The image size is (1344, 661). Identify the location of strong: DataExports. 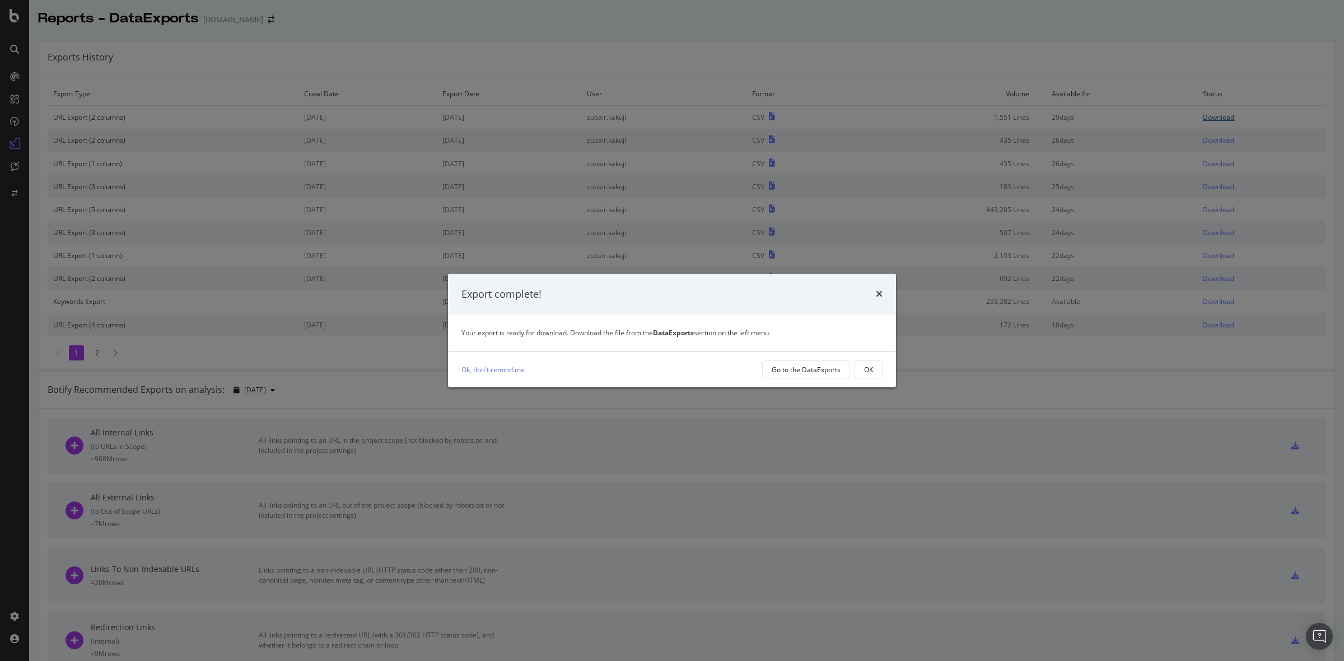
(673, 333).